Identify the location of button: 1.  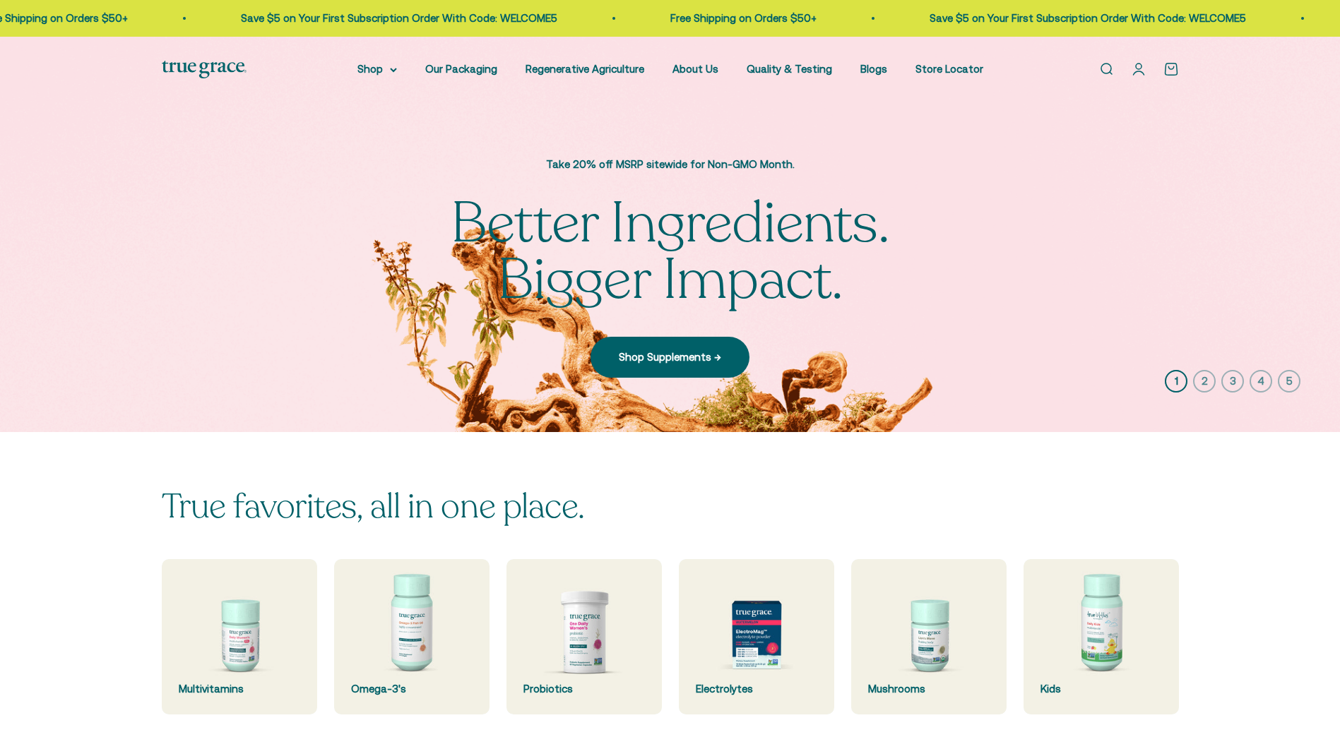
(1176, 381).